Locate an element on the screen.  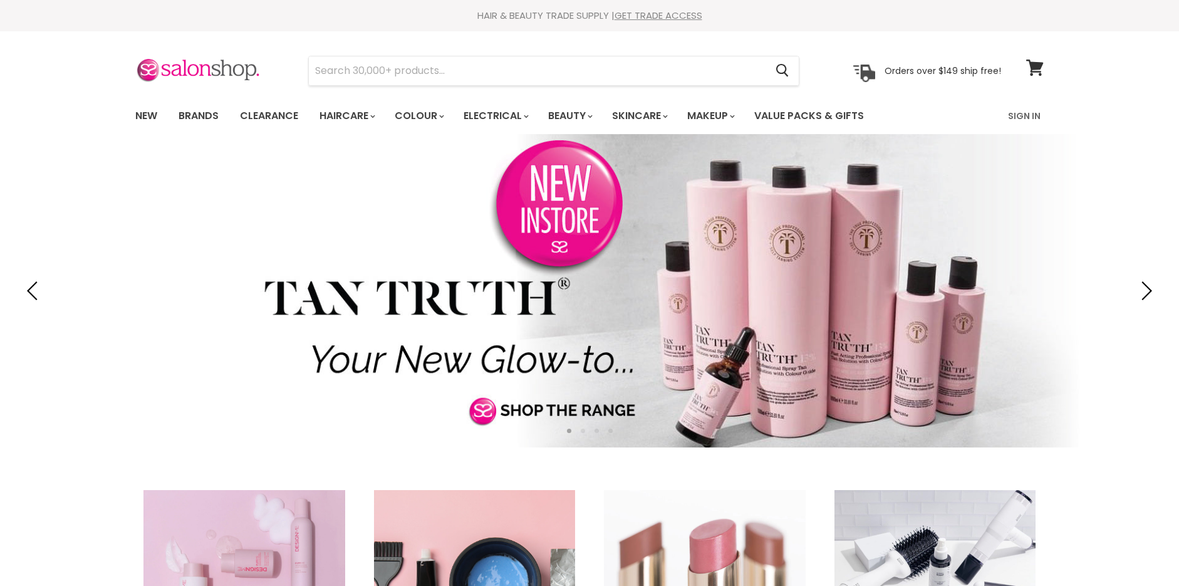
input: Search is located at coordinates (537, 71).